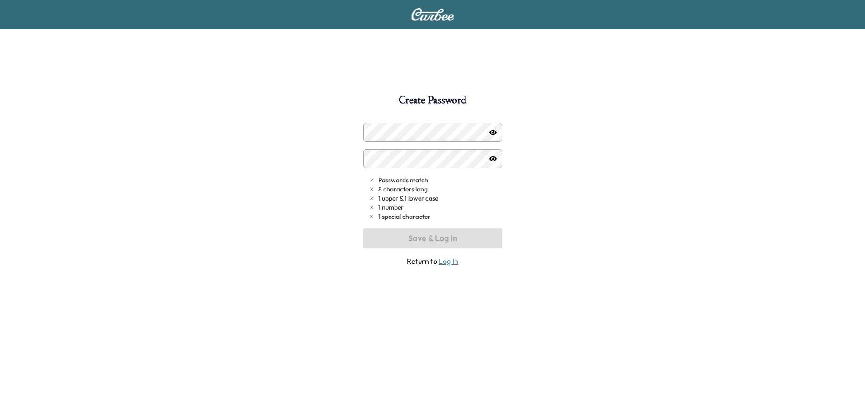 Image resolution: width=865 pixels, height=418 pixels. I want to click on h1: Create Password, so click(433, 102).